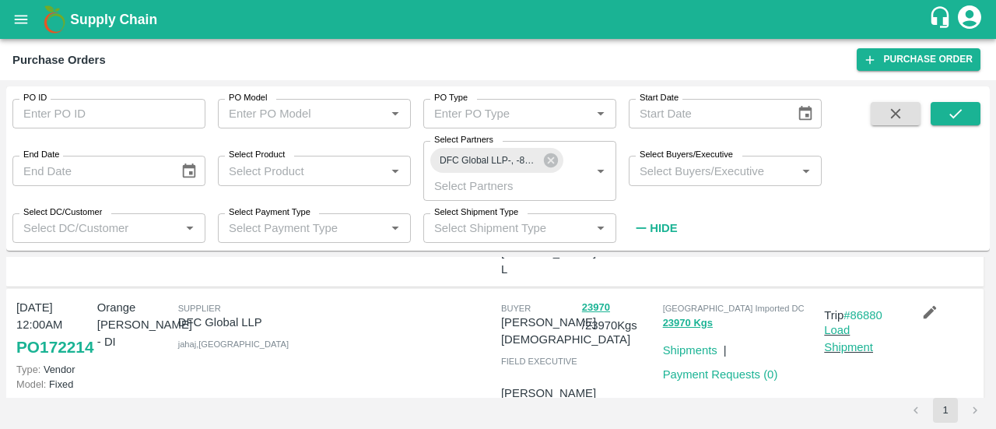 This screenshot has height=429, width=996. I want to click on label: Select Shipment Type, so click(476, 212).